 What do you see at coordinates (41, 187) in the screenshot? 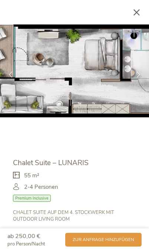
I see `span: 2-4 Personen` at bounding box center [41, 187].